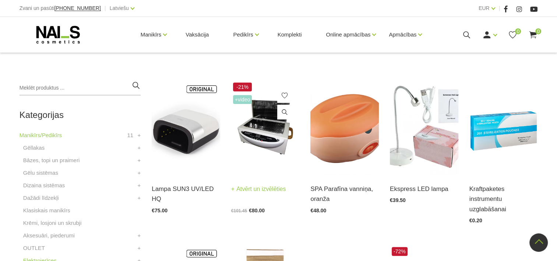 This screenshot has height=261, width=557. What do you see at coordinates (119, 8) in the screenshot?
I see `a: Latviešu` at bounding box center [119, 8].